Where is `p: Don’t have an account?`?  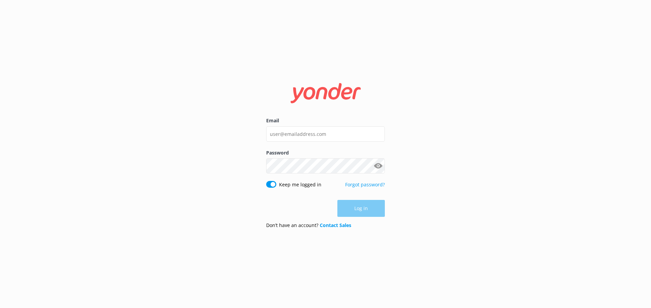
p: Don’t have an account? is located at coordinates (308, 225).